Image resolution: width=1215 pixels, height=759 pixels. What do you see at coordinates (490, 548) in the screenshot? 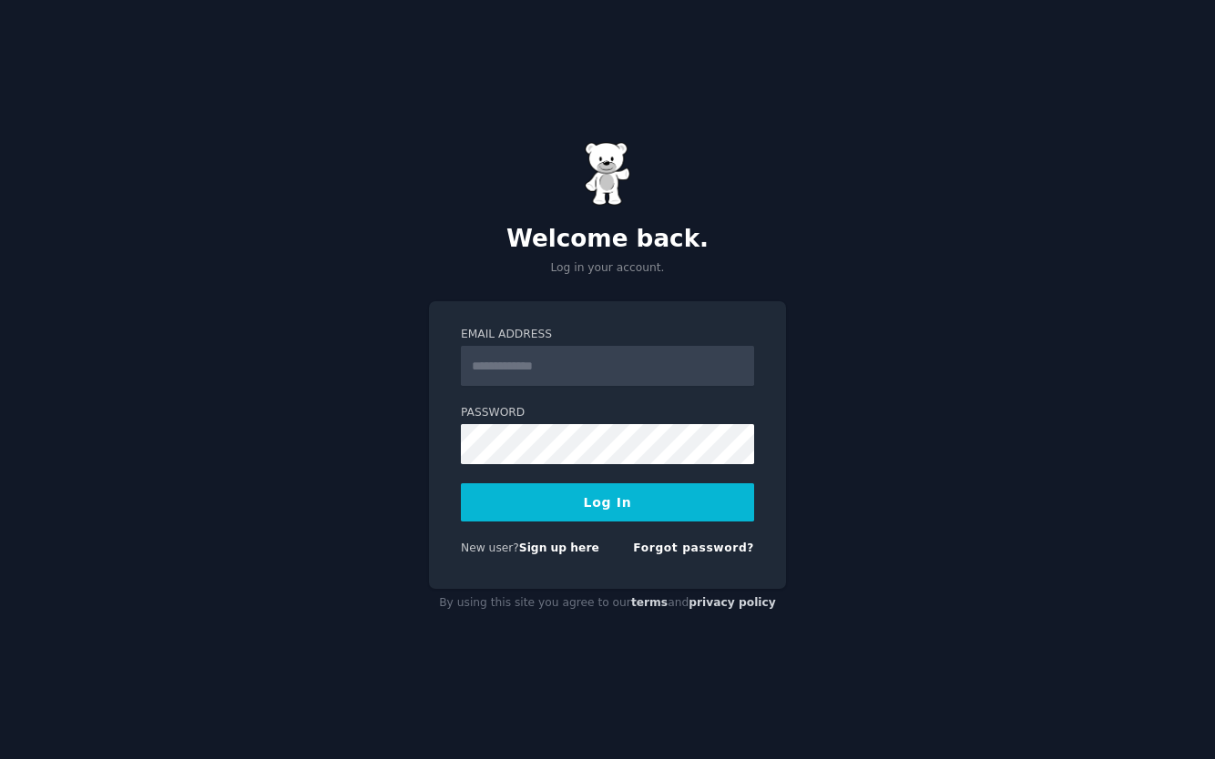
I see `span: New user?` at bounding box center [490, 548].